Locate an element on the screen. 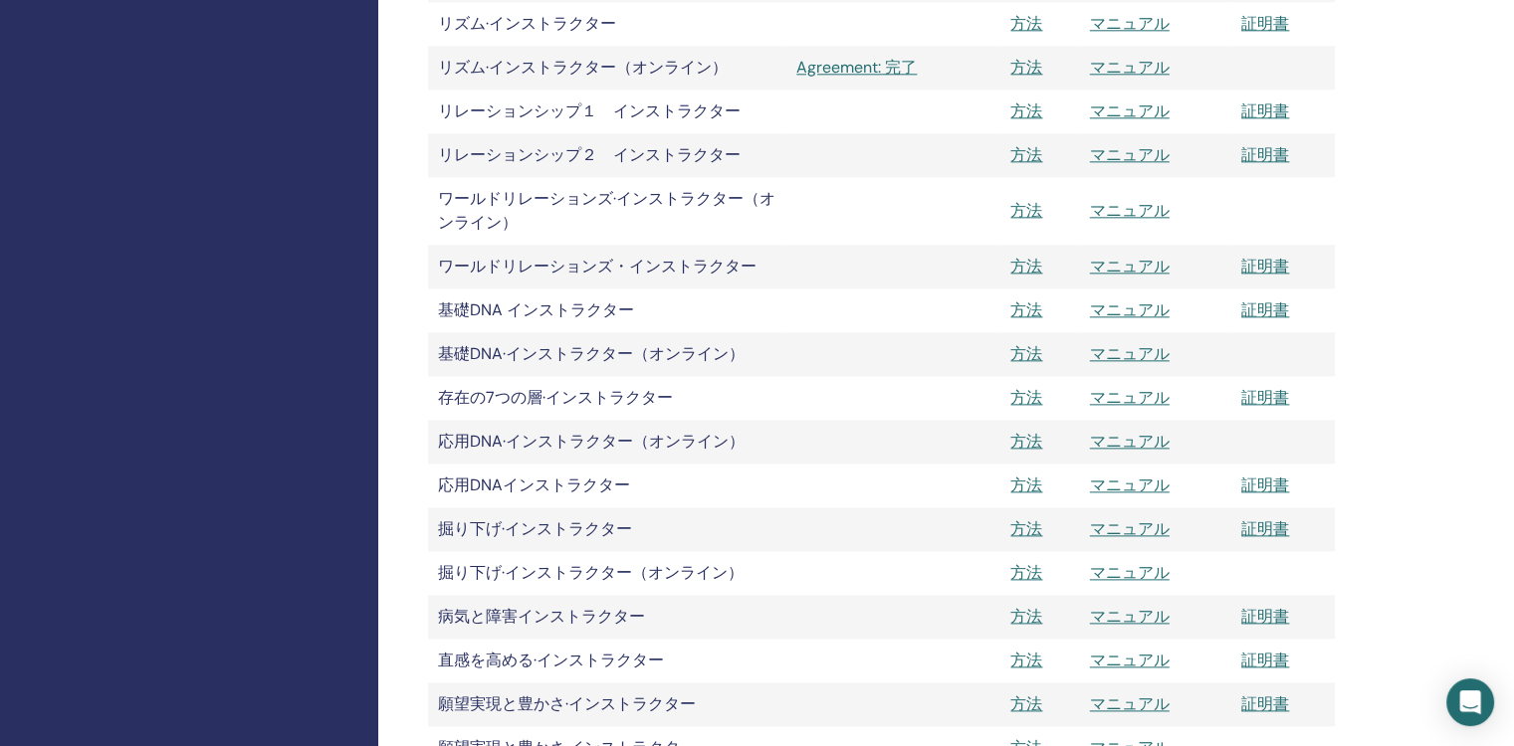 The height and width of the screenshot is (746, 1514). td: 応用DNA·インストラクター（オンライン） is located at coordinates (607, 442).